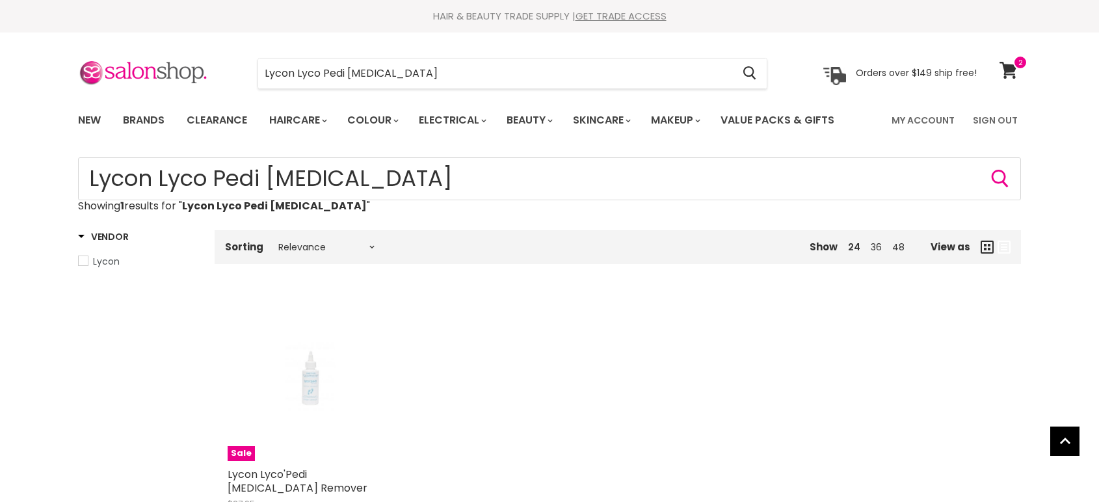 This screenshot has width=1099, height=502. Describe the element at coordinates (103, 237) in the screenshot. I see `span: Vendor` at that location.